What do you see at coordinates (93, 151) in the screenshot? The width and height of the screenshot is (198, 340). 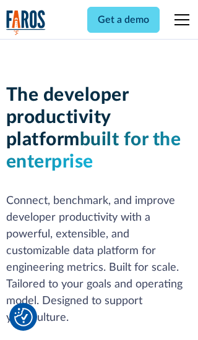 I see `span: built for the enterprise` at bounding box center [93, 151].